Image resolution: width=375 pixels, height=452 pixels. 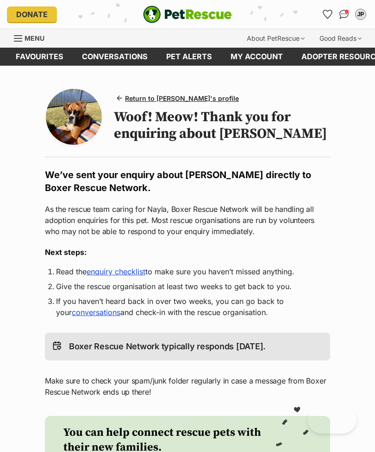 What do you see at coordinates (344, 14) in the screenshot?
I see `ul: Account quick links` at bounding box center [344, 14].